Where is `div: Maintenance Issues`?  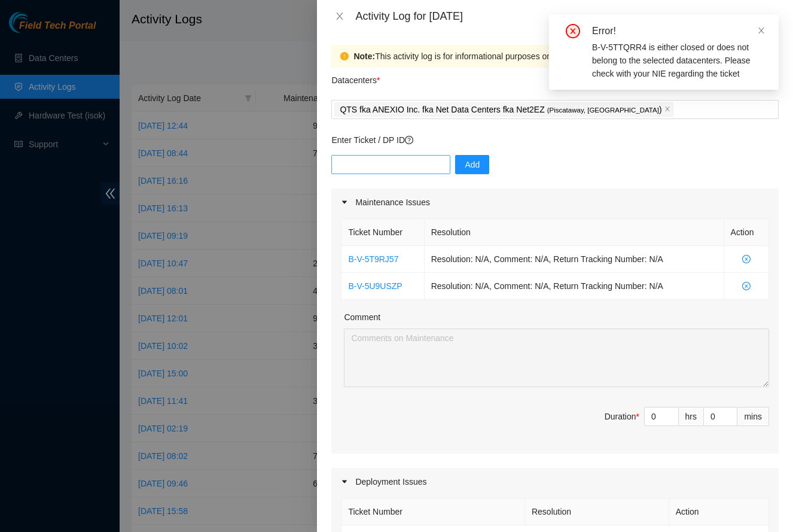 div: Maintenance Issues is located at coordinates (555, 202).